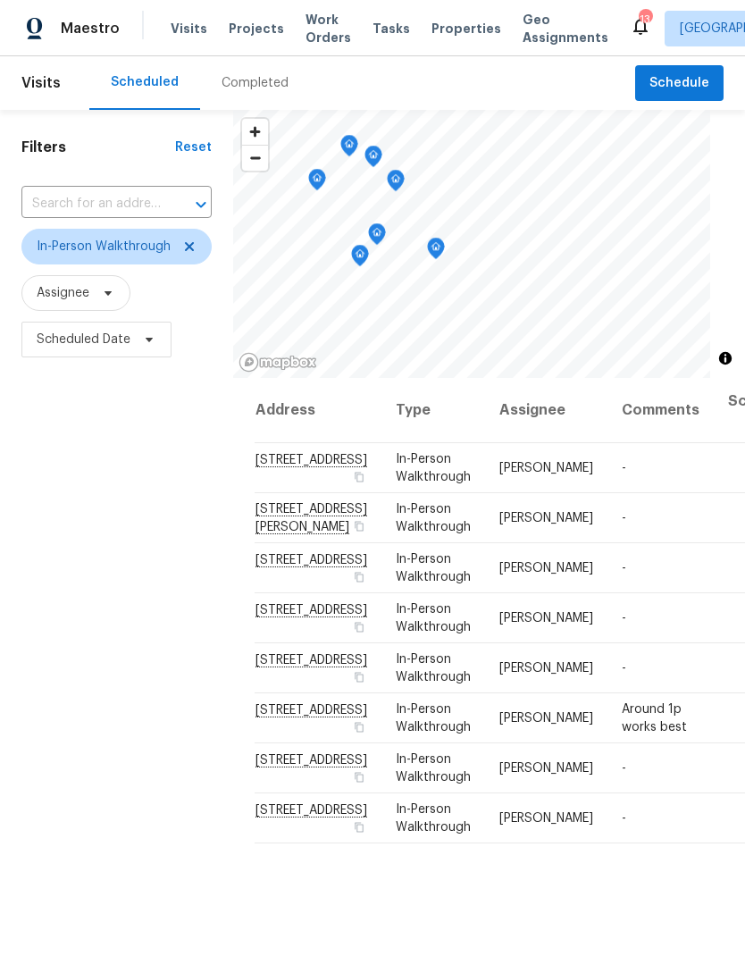 The height and width of the screenshot is (956, 745). What do you see at coordinates (433, 410) in the screenshot?
I see `th: Type` at bounding box center [433, 410].